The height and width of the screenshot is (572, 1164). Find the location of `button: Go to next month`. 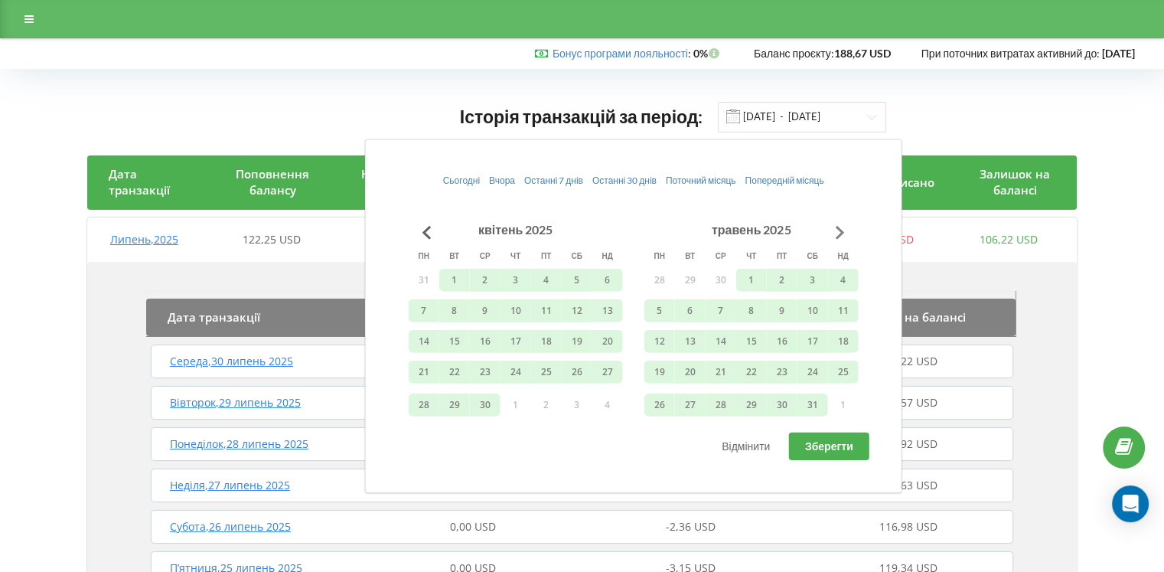

button: Go to next month is located at coordinates (840, 232).